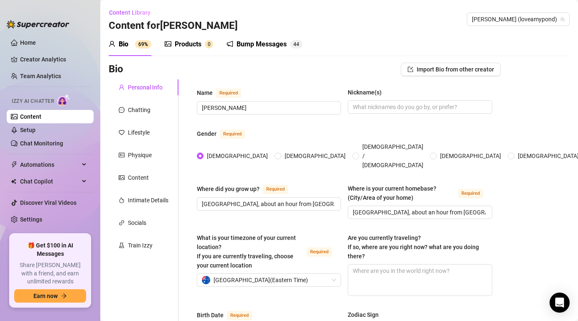 The height and width of the screenshot is (321, 578). What do you see at coordinates (419, 107) in the screenshot?
I see `input: Nickname(s)` at bounding box center [419, 107].